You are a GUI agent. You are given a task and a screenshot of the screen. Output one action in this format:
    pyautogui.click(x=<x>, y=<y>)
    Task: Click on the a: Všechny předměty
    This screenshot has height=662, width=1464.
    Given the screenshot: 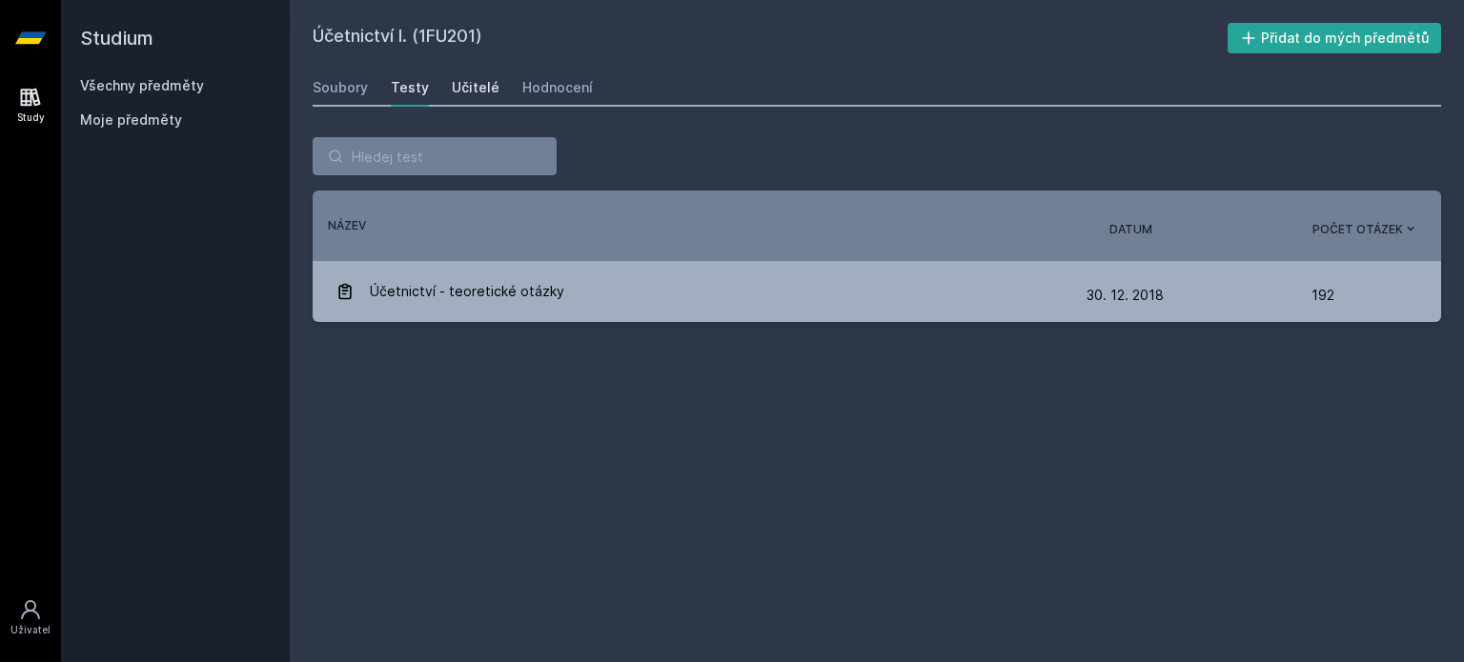 What is the action you would take?
    pyautogui.click(x=142, y=85)
    